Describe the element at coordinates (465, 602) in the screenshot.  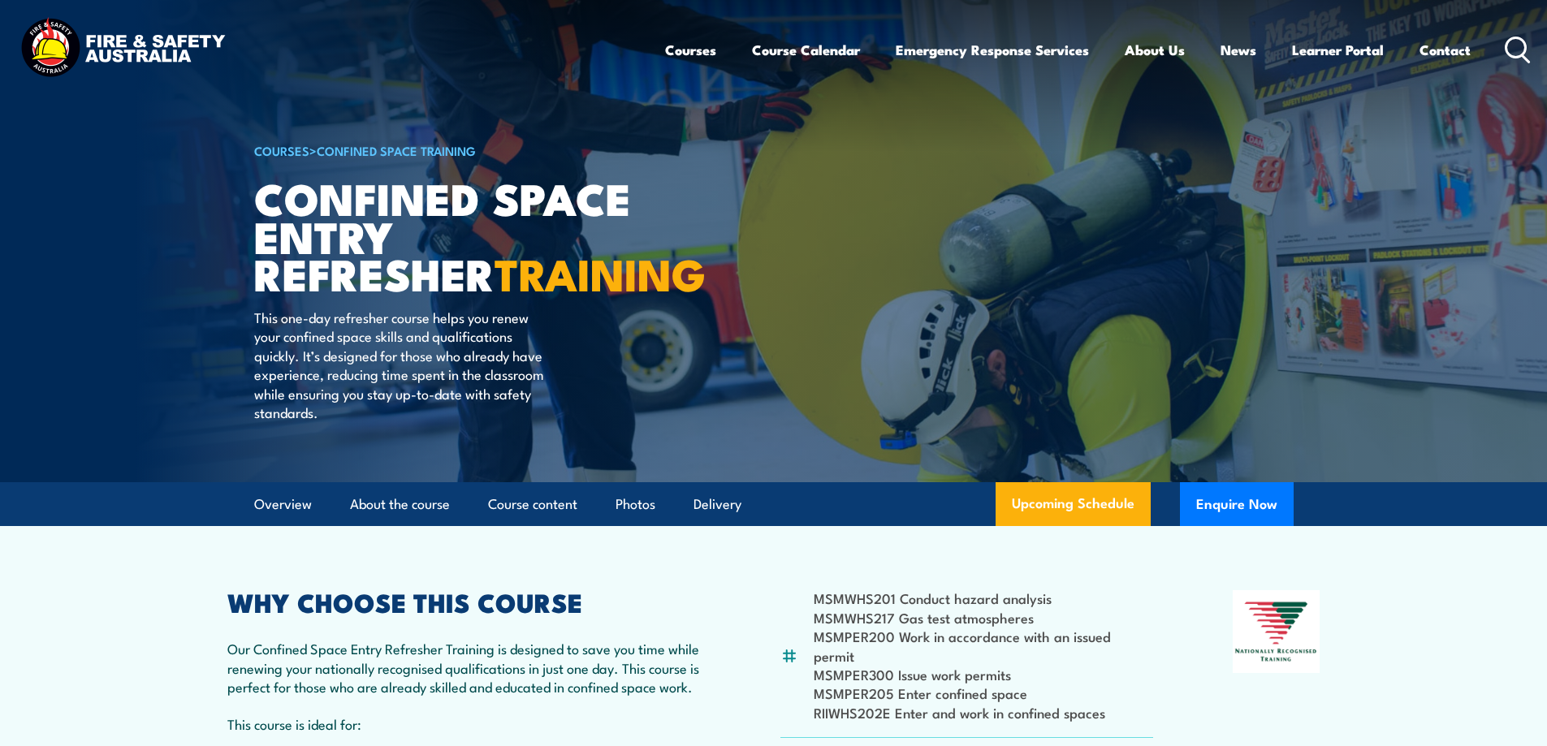
I see `h2: WHY CHOOSE THIS COURSE` at that location.